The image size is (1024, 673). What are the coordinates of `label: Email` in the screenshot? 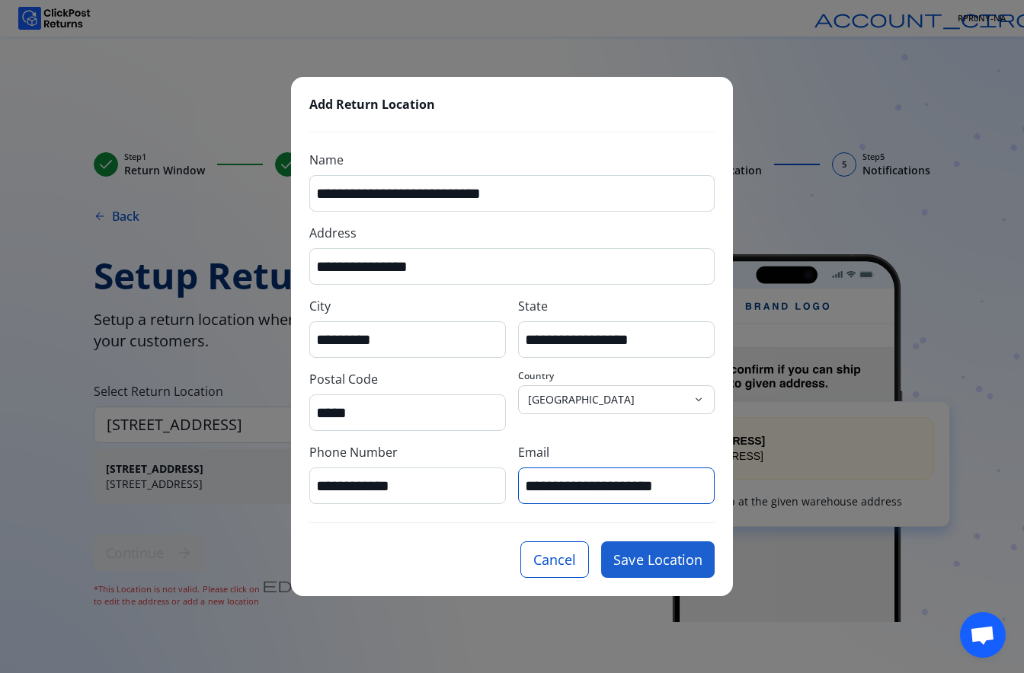 It's located at (616, 452).